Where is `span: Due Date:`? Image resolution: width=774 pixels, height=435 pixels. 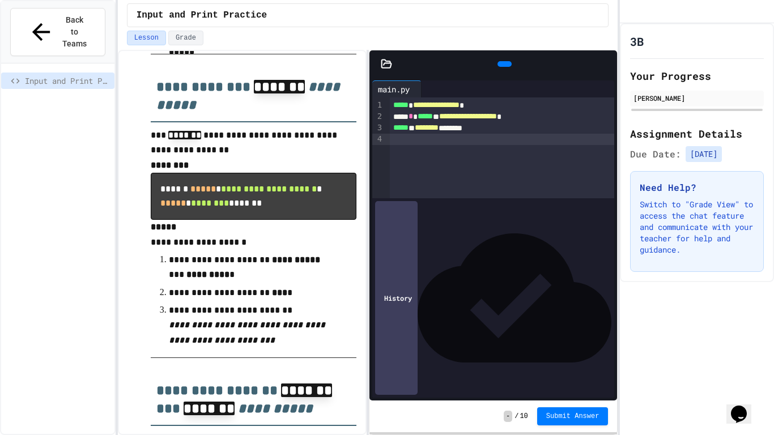
span: Due Date: is located at coordinates (656, 154).